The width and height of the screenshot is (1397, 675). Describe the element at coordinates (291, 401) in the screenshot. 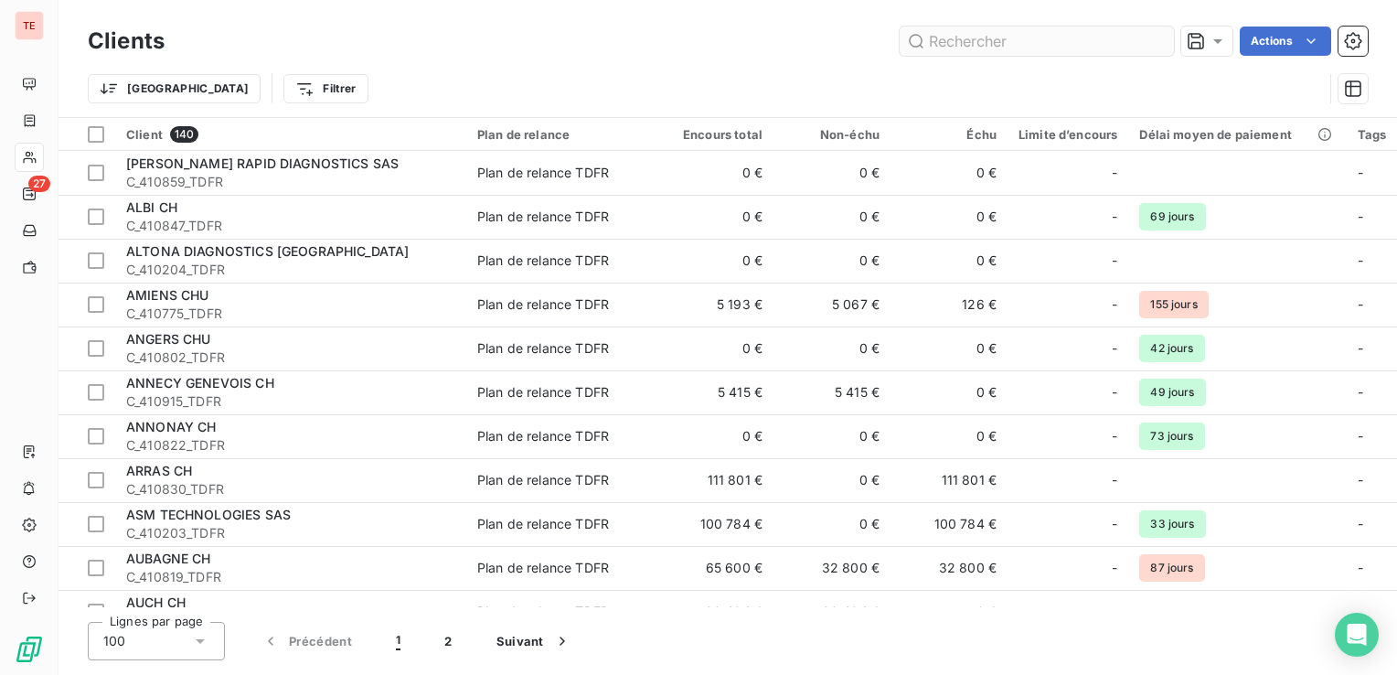

I see `span: C_410915_TDFR` at that location.